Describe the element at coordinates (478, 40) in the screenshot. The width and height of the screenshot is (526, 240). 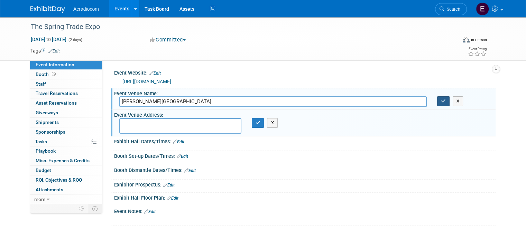
I see `div: In-Person` at that location.